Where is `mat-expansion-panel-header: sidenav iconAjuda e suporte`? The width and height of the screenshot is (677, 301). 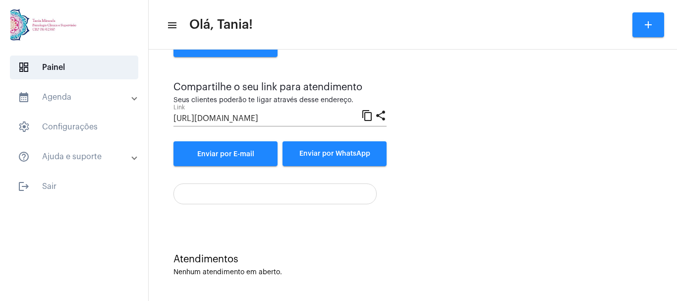 mat-expansion-panel-header: sidenav iconAjuda e suporte is located at coordinates (77, 157).